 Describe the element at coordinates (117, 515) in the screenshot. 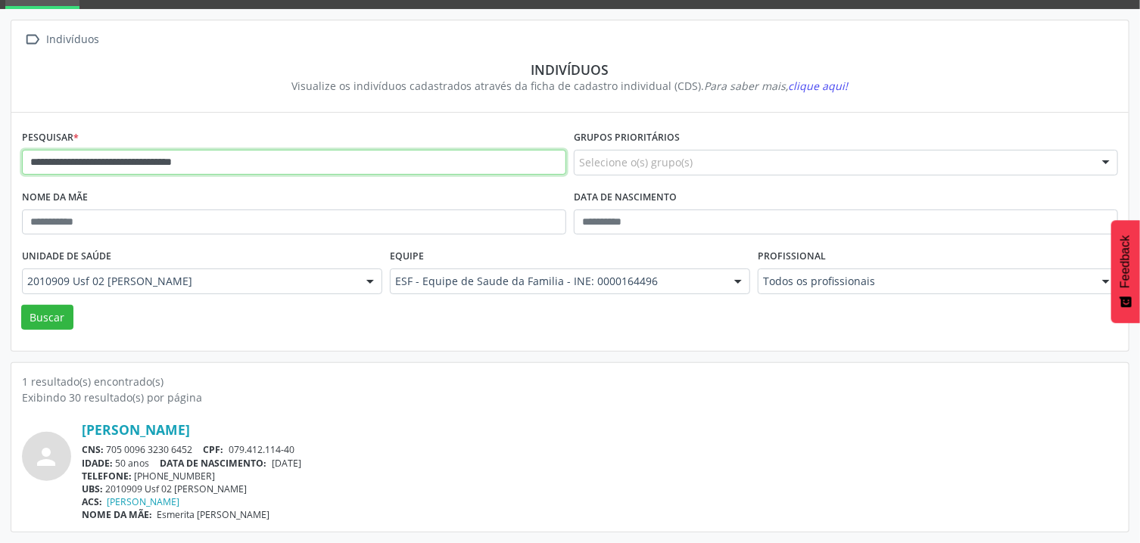

I see `span: NOME DA MÃE:` at that location.